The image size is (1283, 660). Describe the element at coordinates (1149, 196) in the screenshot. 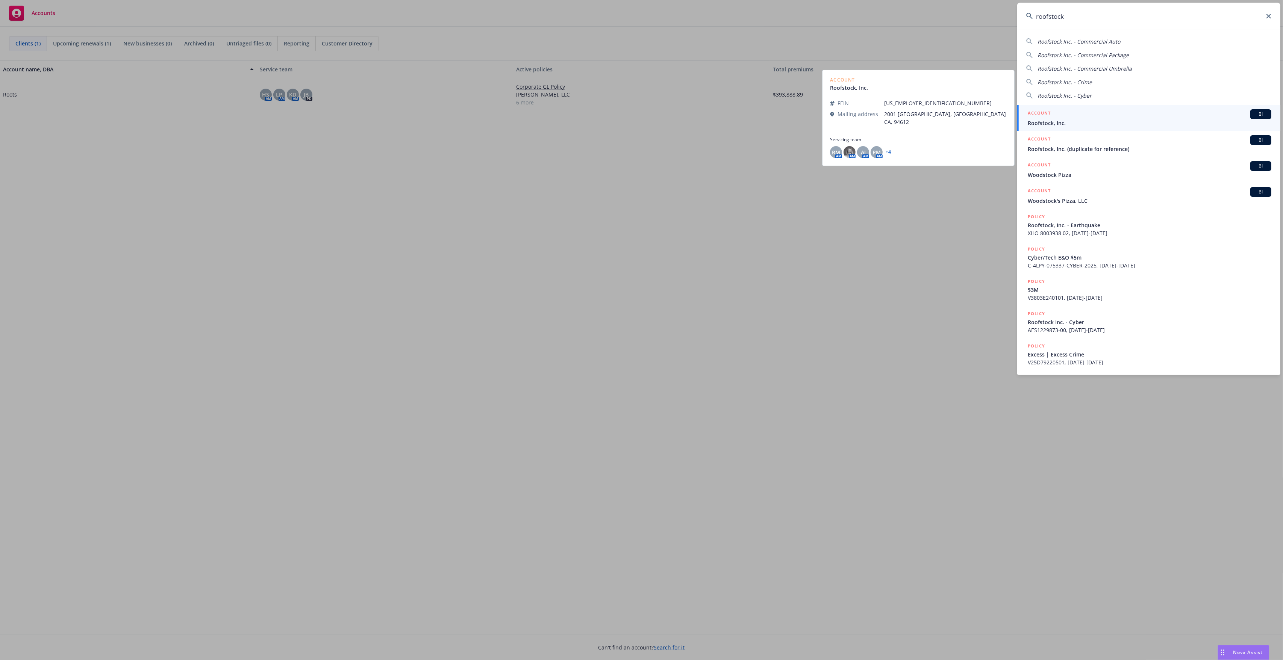

I see `a: ACCOUNTBIWoodstock's Pizza, LLC` at that location.